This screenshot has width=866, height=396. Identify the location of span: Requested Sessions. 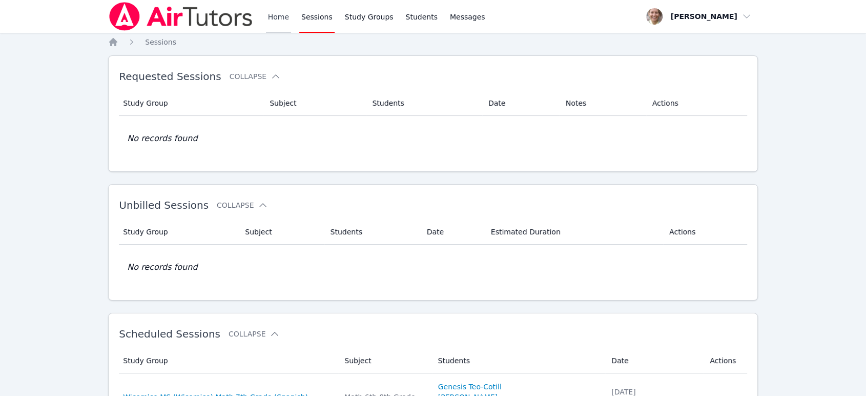
(170, 76).